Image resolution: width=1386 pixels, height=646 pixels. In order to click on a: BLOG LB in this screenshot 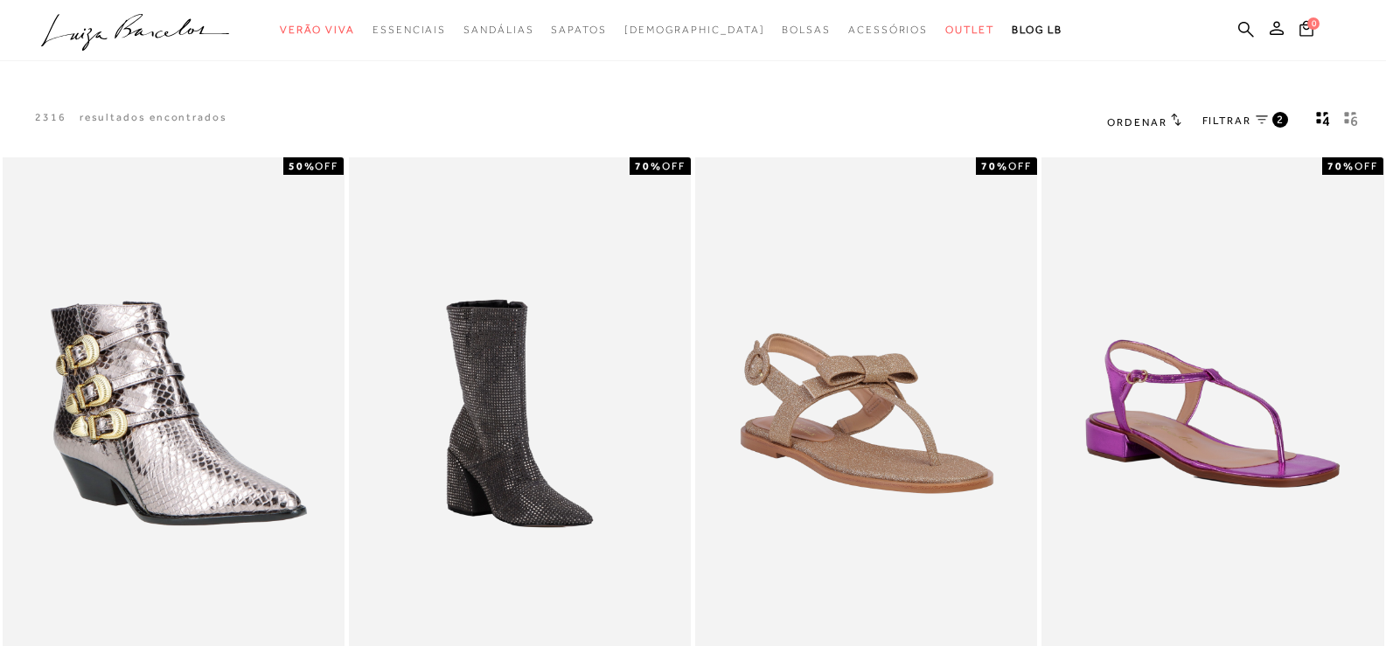, I will do `click(1037, 30)`.